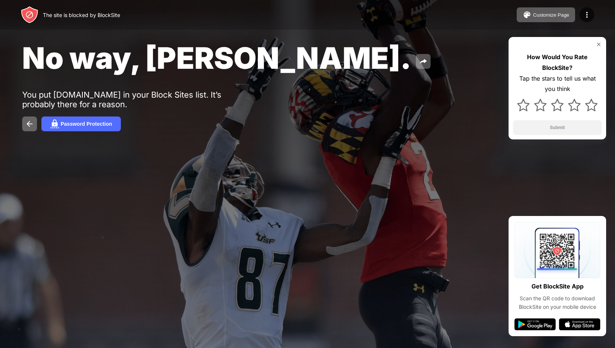 Image resolution: width=615 pixels, height=348 pixels. Describe the element at coordinates (423, 61) in the screenshot. I see `img: share.svg` at that location.